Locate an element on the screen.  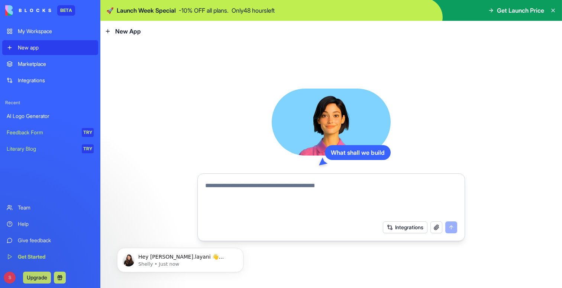
a: Give feedback is located at coordinates (50, 240).